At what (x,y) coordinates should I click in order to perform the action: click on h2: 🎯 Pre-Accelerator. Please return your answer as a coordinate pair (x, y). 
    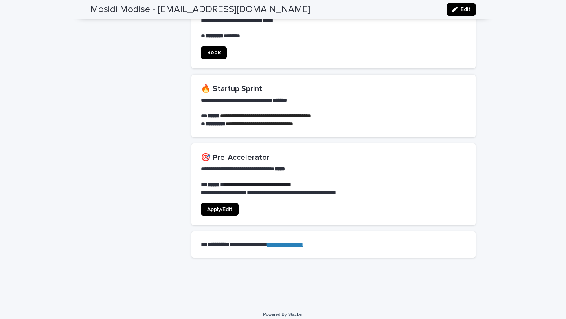
    Looking at the image, I should click on (333, 158).